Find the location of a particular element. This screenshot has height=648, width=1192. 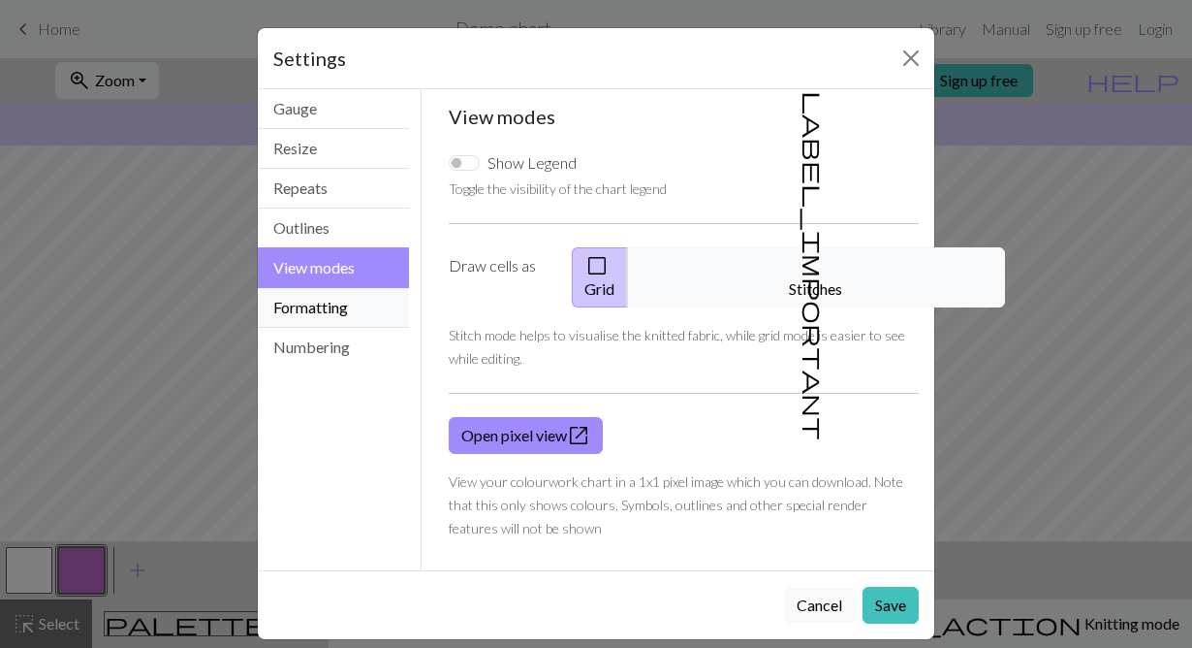

button: Close is located at coordinates (911, 58).